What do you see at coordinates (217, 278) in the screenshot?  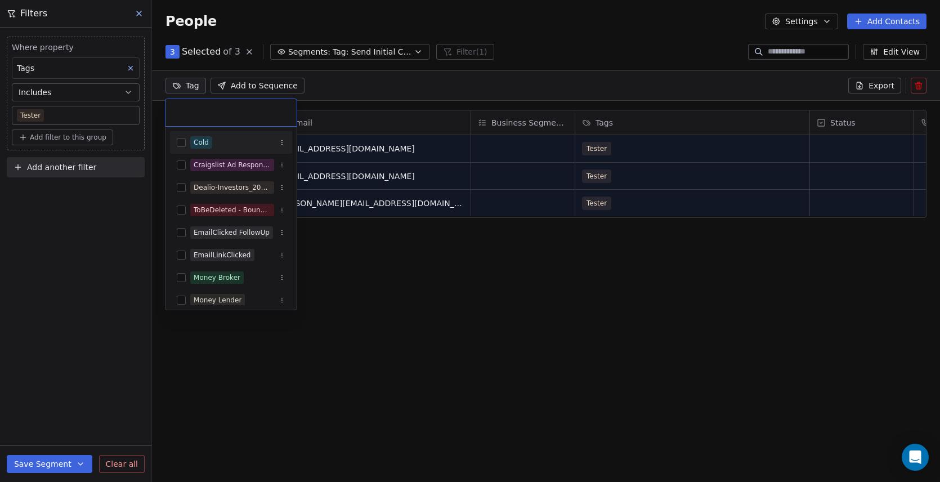 I see `div: Money Broker` at bounding box center [217, 278].